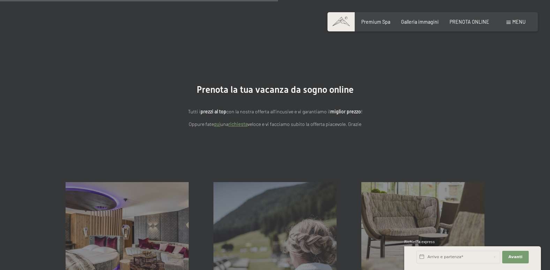 Image resolution: width=550 pixels, height=270 pixels. Describe the element at coordinates (376, 22) in the screenshot. I see `span: Premium Spa` at that location.